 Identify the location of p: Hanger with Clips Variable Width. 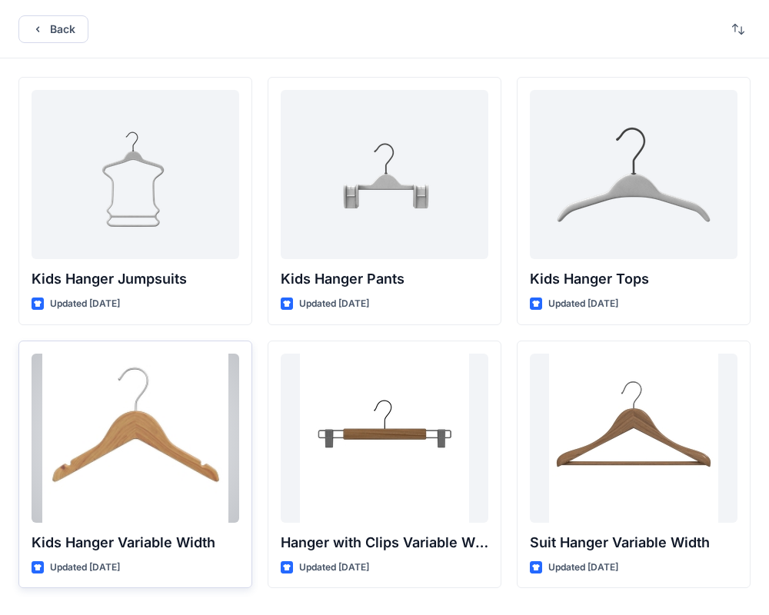
(385, 543).